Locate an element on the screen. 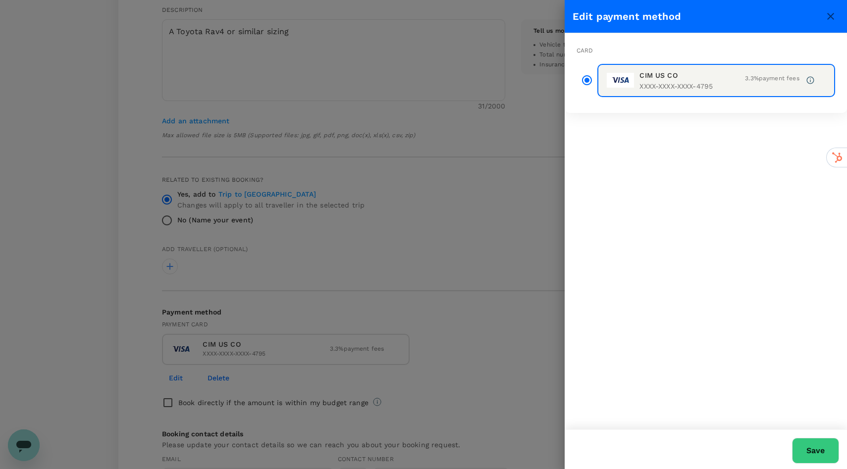 This screenshot has width=847, height=469. span: Card is located at coordinates (585, 51).